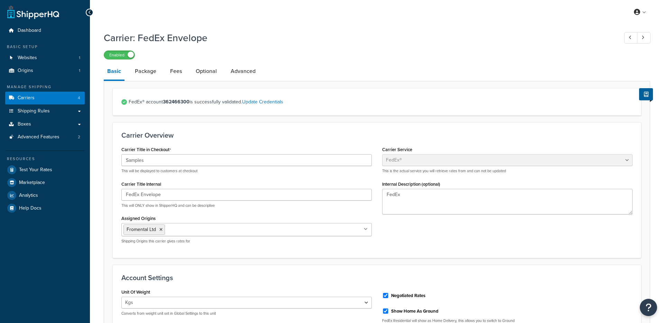 Image resolution: width=664 pixels, height=323 pixels. What do you see at coordinates (45, 98) in the screenshot?
I see `li: Carriers` at bounding box center [45, 98].